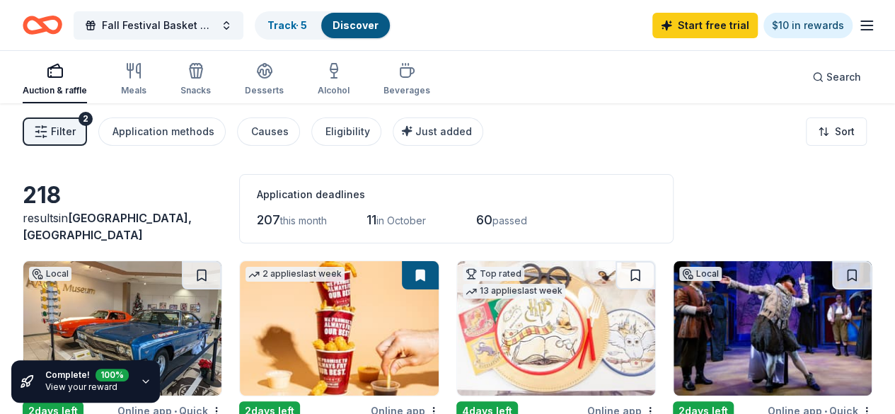  Describe the element at coordinates (556, 328) in the screenshot. I see `img: Image for Oriental Trading` at that location.